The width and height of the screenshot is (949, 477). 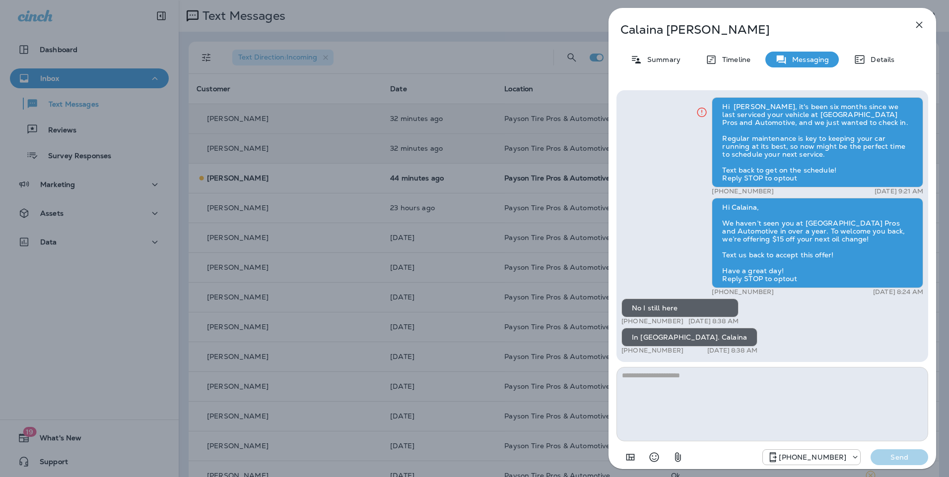 What do you see at coordinates (702, 112) in the screenshot?
I see `button: Click for more info` at bounding box center [702, 112].